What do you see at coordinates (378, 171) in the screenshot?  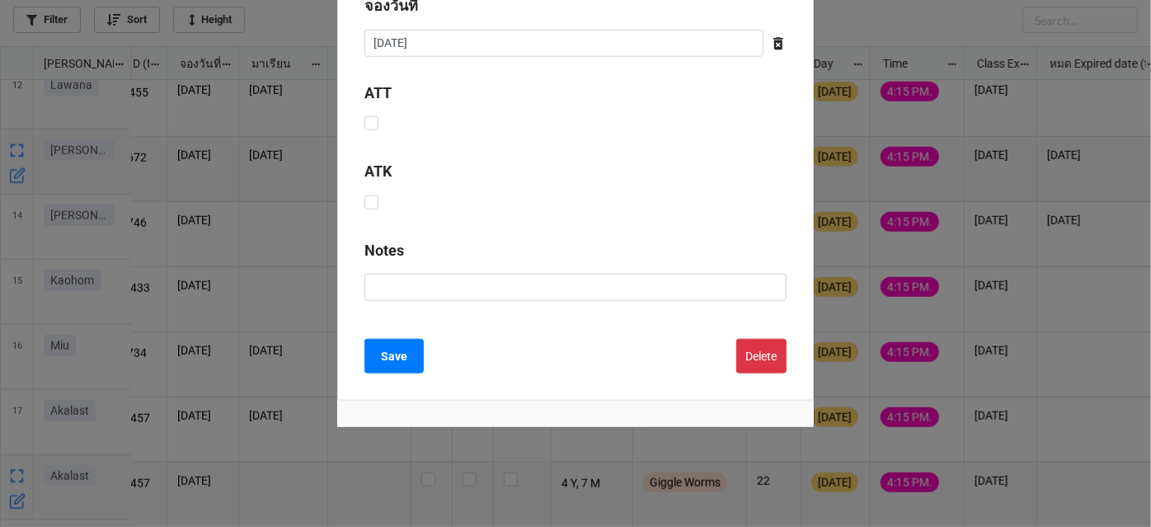 I see `label: ATK` at bounding box center [378, 171].